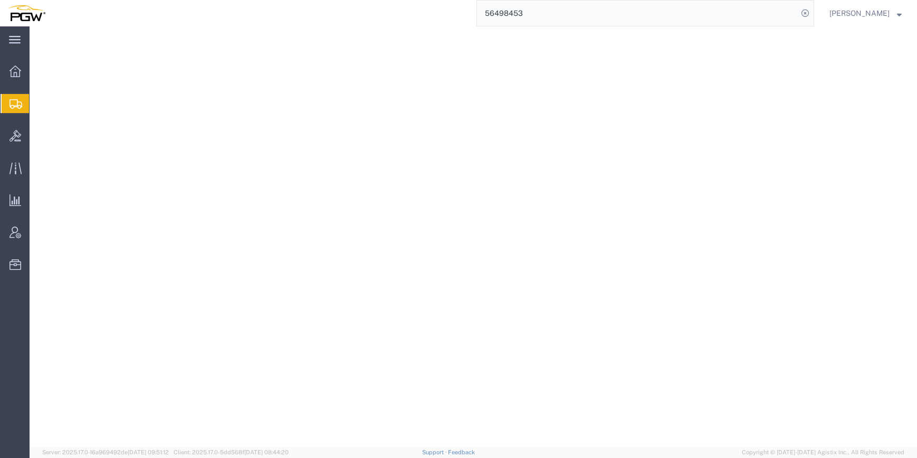 The width and height of the screenshot is (917, 458). I want to click on input: Search for shipment number, reference number, so click(638, 13).